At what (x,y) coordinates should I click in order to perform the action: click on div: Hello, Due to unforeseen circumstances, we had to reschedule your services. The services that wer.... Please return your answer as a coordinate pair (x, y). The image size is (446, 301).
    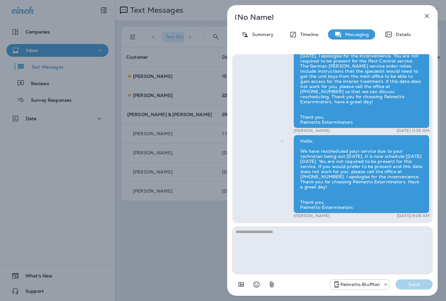
    Looking at the image, I should click on (362, 76).